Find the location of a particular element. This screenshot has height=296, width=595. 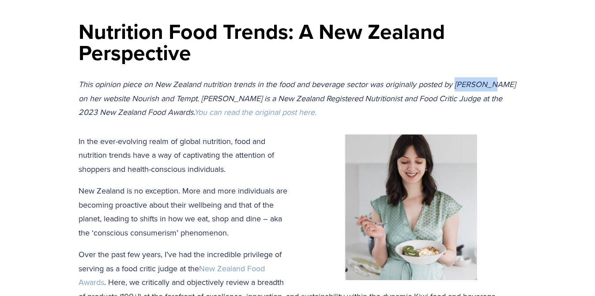

p: New Zealand is no exception. More and more individuals are becoming proactive about their wellbei... is located at coordinates (297, 211).